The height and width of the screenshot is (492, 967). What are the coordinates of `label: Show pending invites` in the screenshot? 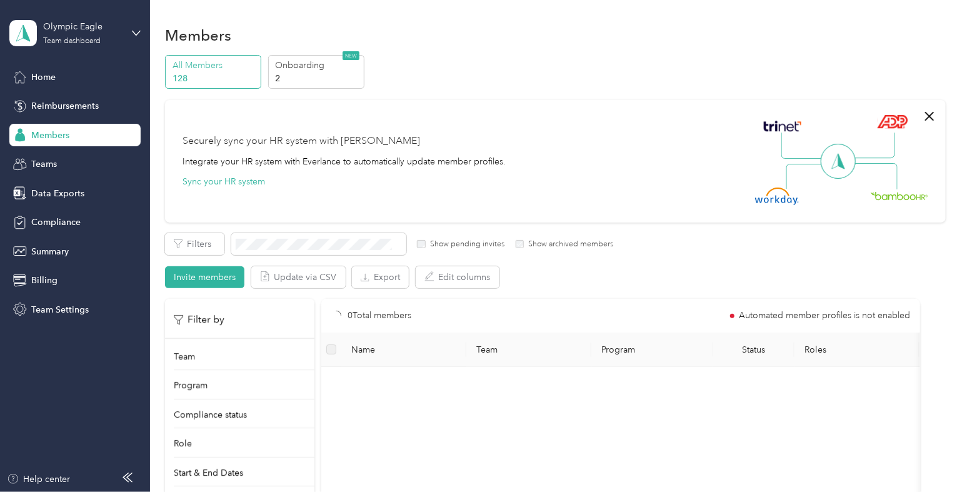 It's located at (465, 244).